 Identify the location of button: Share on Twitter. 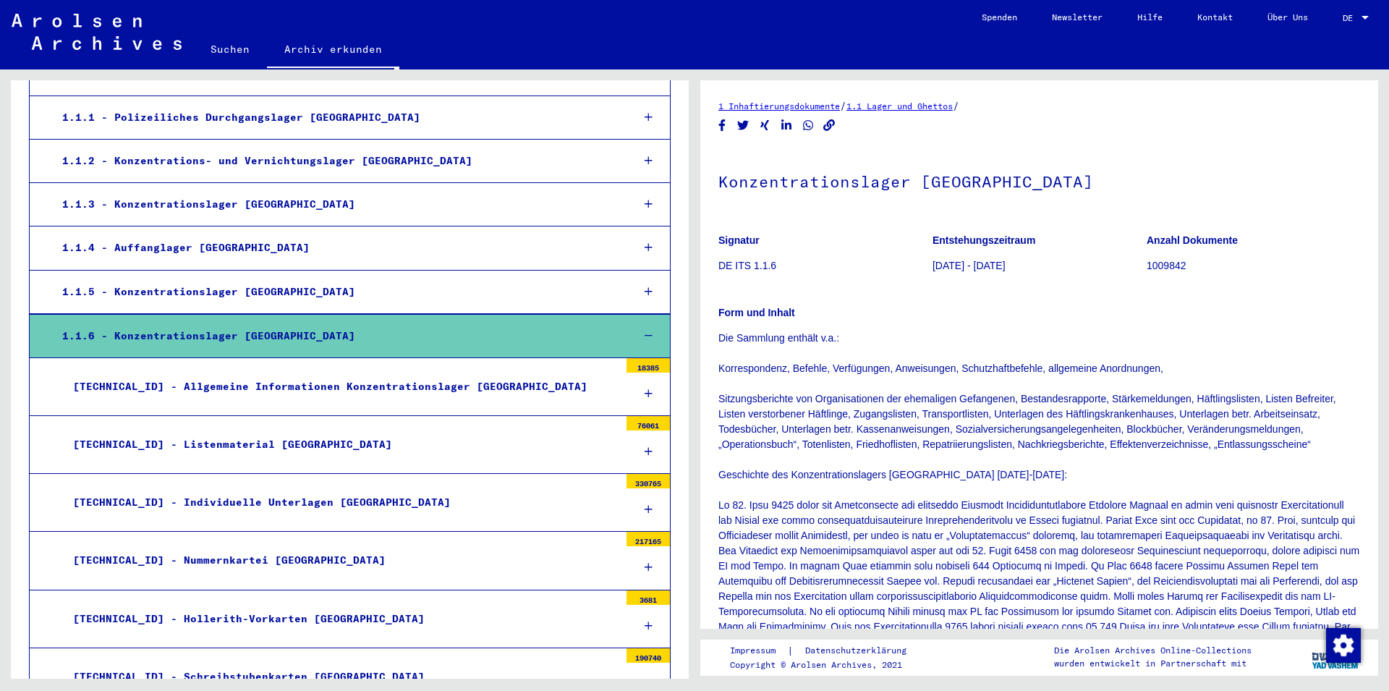
(743, 125).